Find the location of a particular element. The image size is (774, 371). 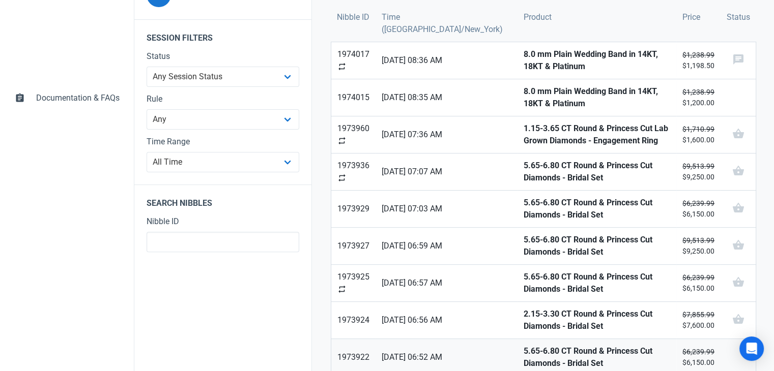

small: $1,600.00 is located at coordinates (698, 135).